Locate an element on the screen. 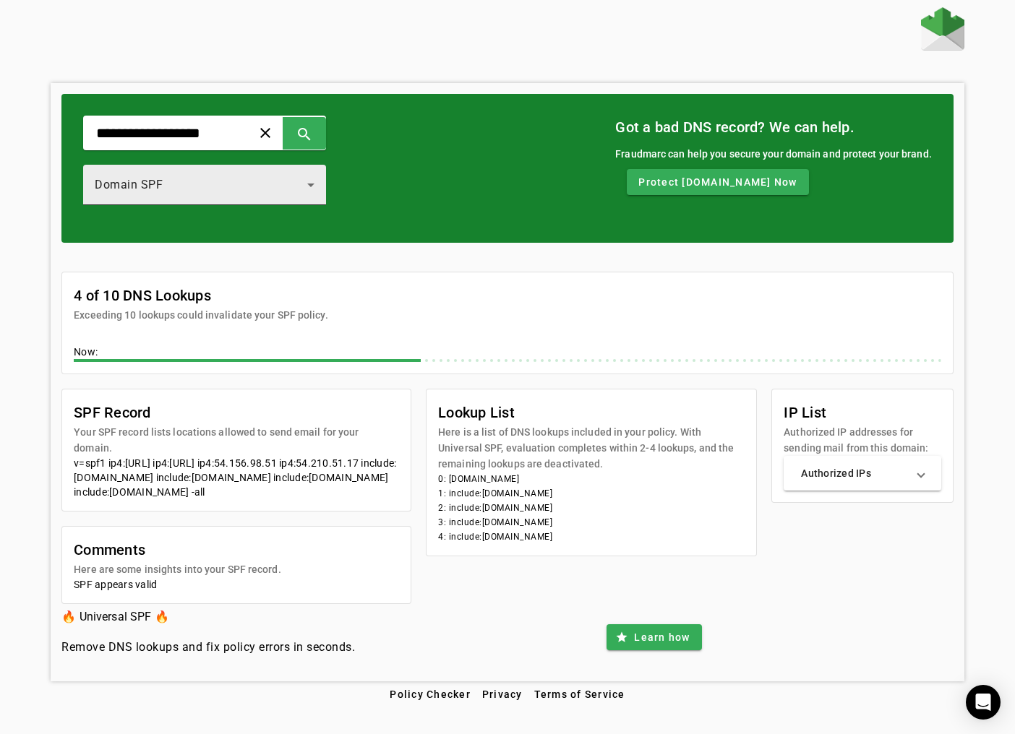 This screenshot has width=1015, height=734. button: Privacy is located at coordinates (502, 695).